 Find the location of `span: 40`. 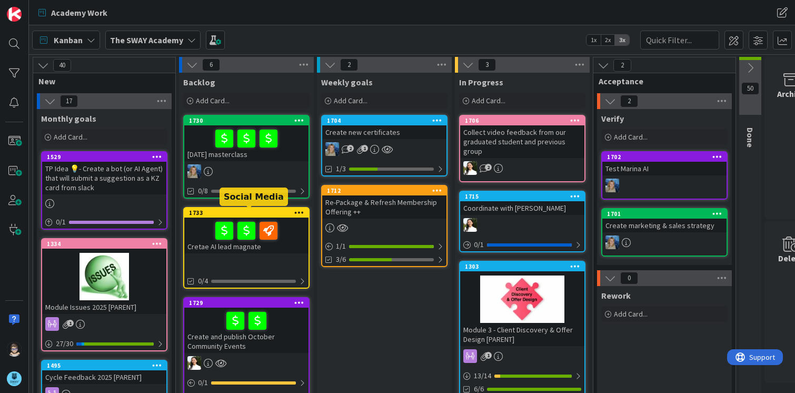

span: 40 is located at coordinates (62, 65).